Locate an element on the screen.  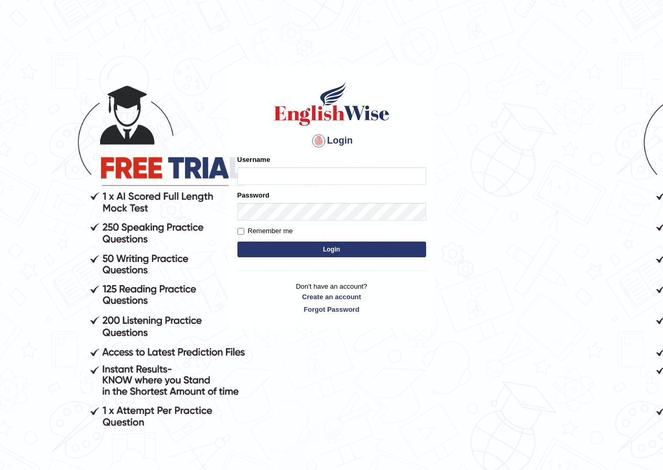
label: Password is located at coordinates (253, 195).